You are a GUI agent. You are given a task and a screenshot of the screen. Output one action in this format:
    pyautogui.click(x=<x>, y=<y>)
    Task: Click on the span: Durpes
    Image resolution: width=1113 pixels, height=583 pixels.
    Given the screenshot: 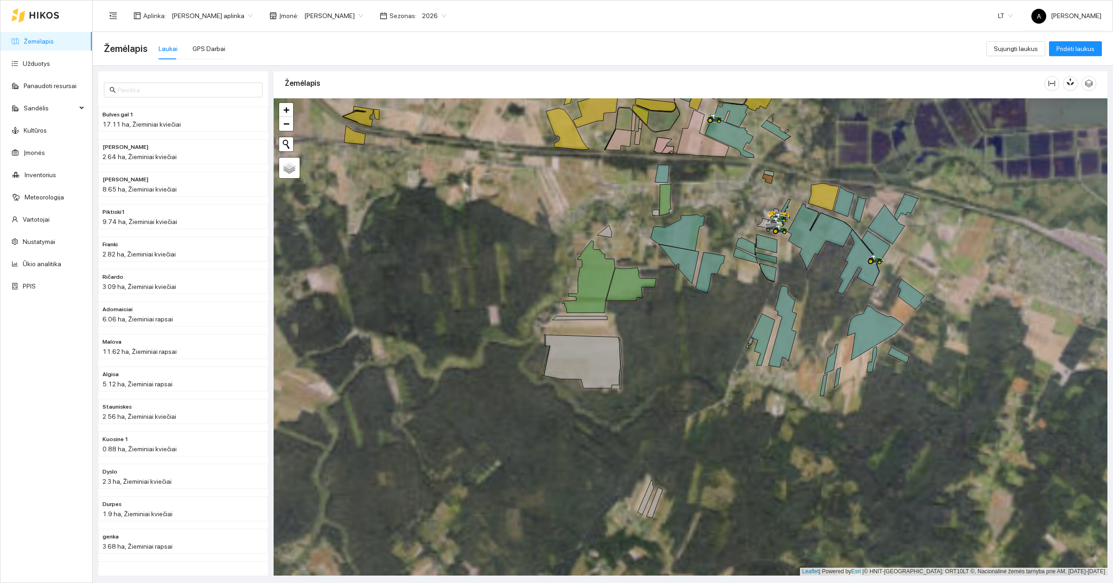 What is the action you would take?
    pyautogui.click(x=112, y=504)
    